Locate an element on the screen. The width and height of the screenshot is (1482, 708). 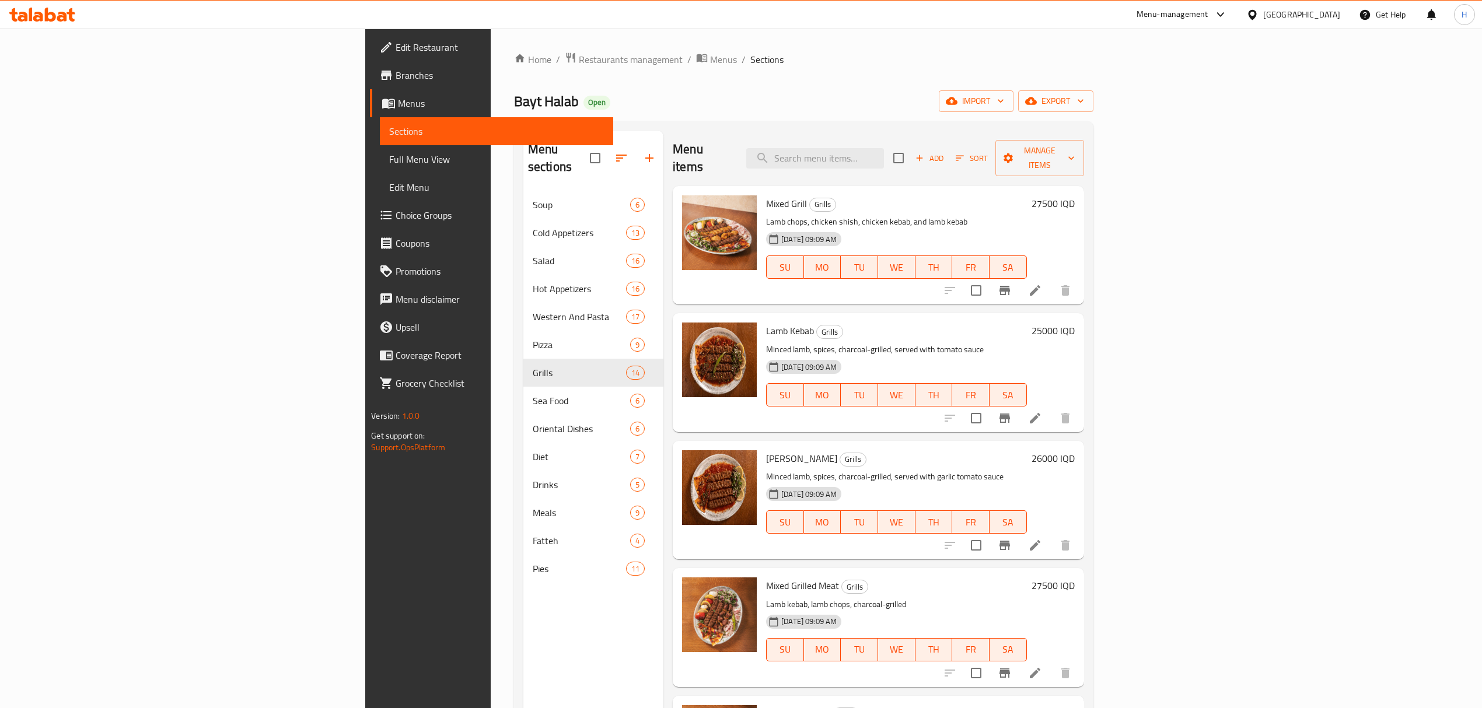
span: MO is located at coordinates (823, 395).